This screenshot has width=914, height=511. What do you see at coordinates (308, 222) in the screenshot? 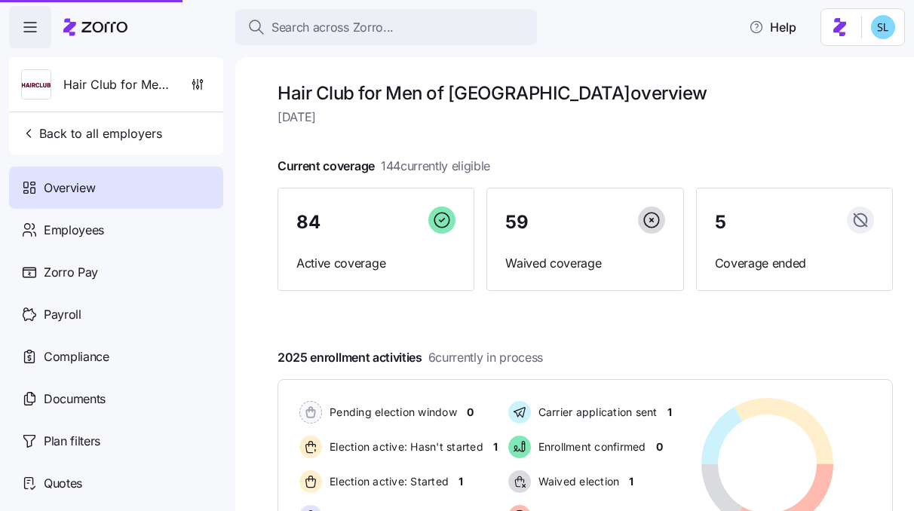
I see `span: 84` at bounding box center [308, 222].